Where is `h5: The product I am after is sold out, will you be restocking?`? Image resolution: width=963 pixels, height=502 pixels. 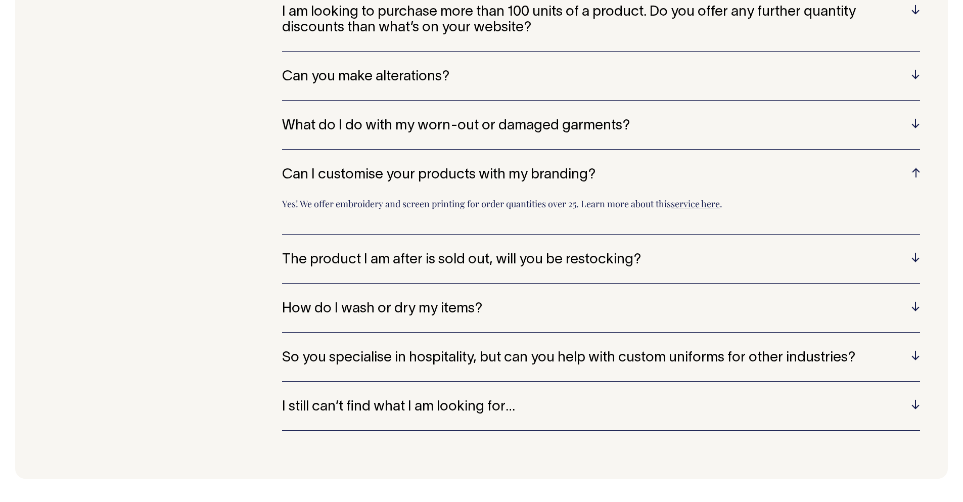
h5: The product I am after is sold out, will you be restocking? is located at coordinates (601, 260).